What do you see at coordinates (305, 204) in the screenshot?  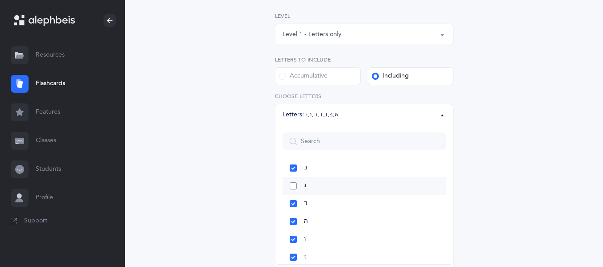 I see `span: ד` at bounding box center [305, 204].